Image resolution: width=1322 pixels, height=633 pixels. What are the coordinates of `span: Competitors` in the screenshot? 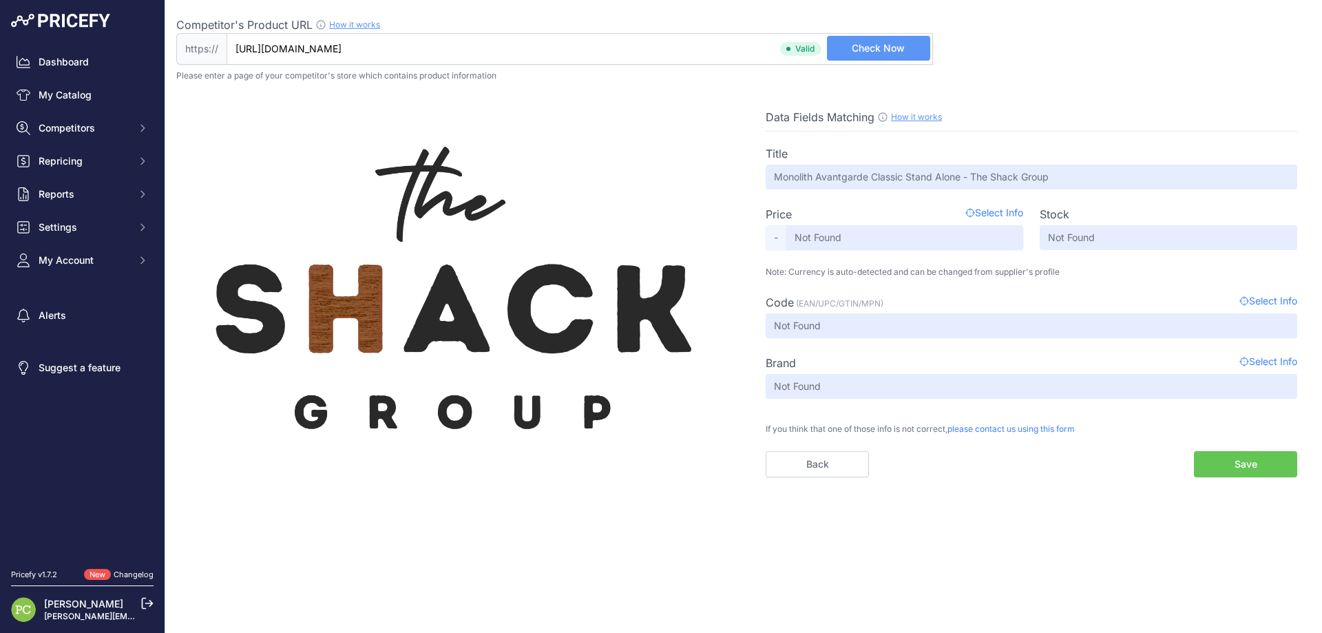 It's located at (83, 128).